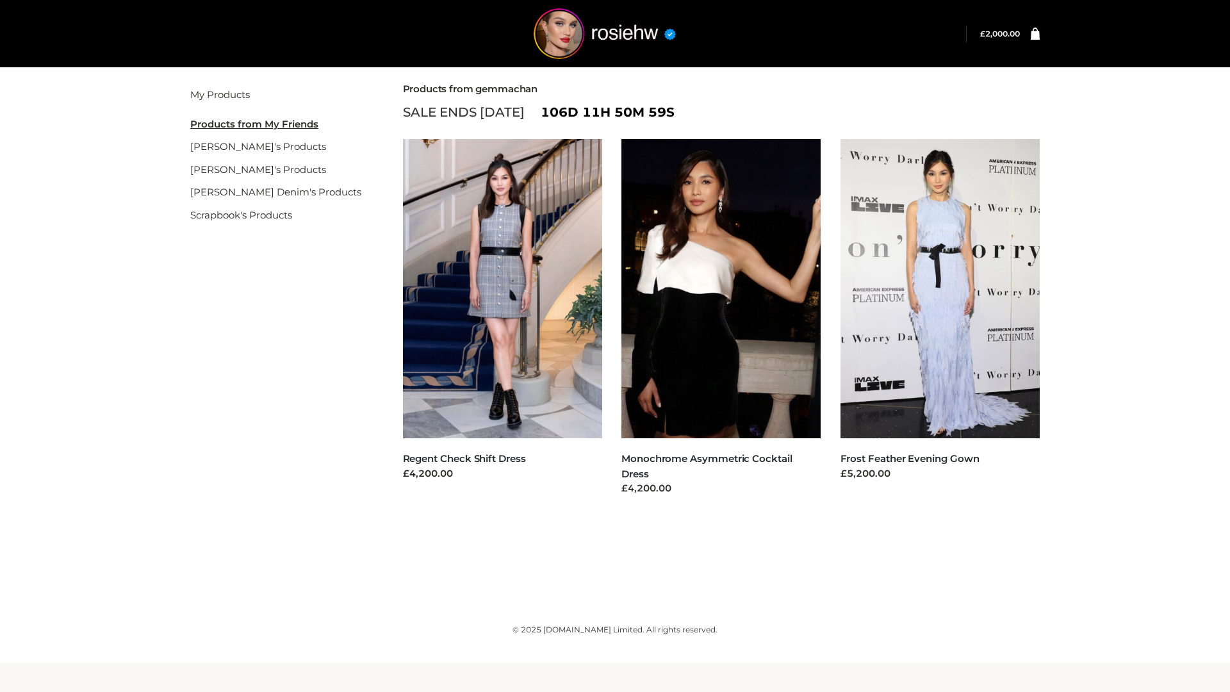  I want to click on a: Regent Check Shift Dress, so click(464, 458).